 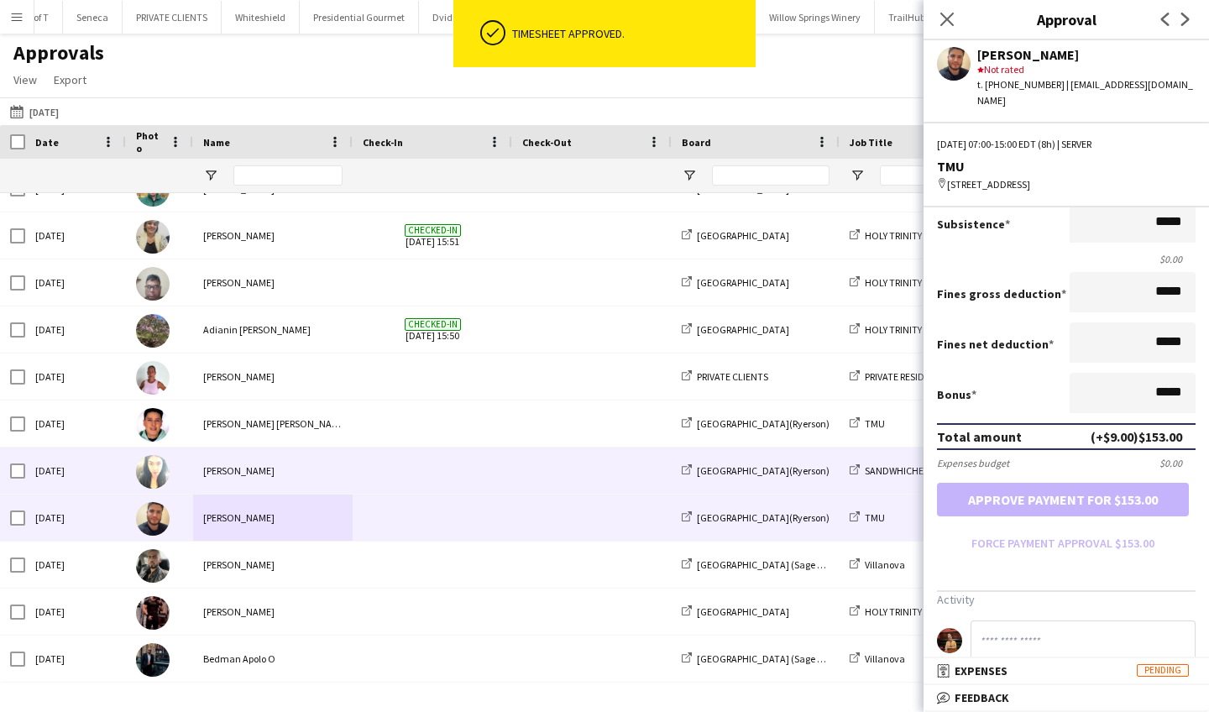 I want to click on a: Export, so click(x=70, y=80).